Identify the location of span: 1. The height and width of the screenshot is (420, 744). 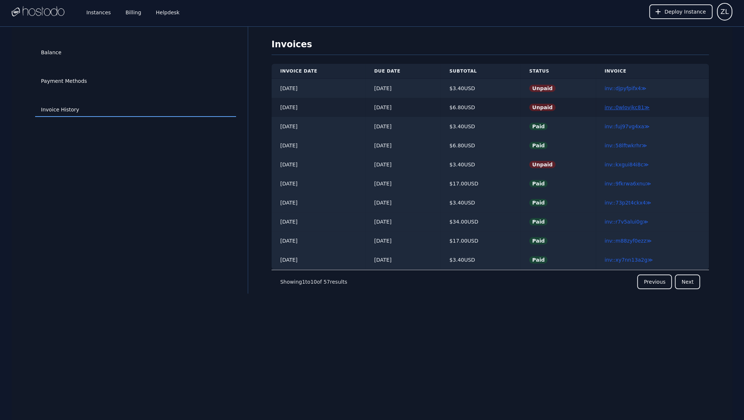
(304, 282).